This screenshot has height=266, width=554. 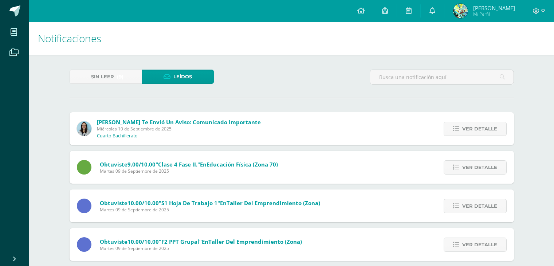 I want to click on span: "Clase 4 Fase II.", so click(x=178, y=164).